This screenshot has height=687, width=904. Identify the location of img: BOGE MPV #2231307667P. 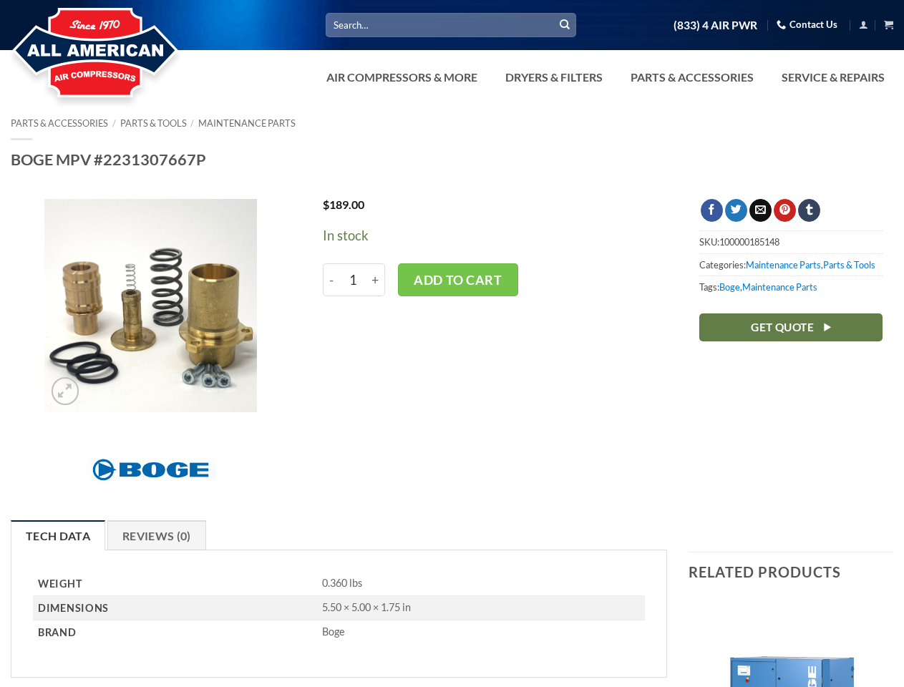
(151, 306).